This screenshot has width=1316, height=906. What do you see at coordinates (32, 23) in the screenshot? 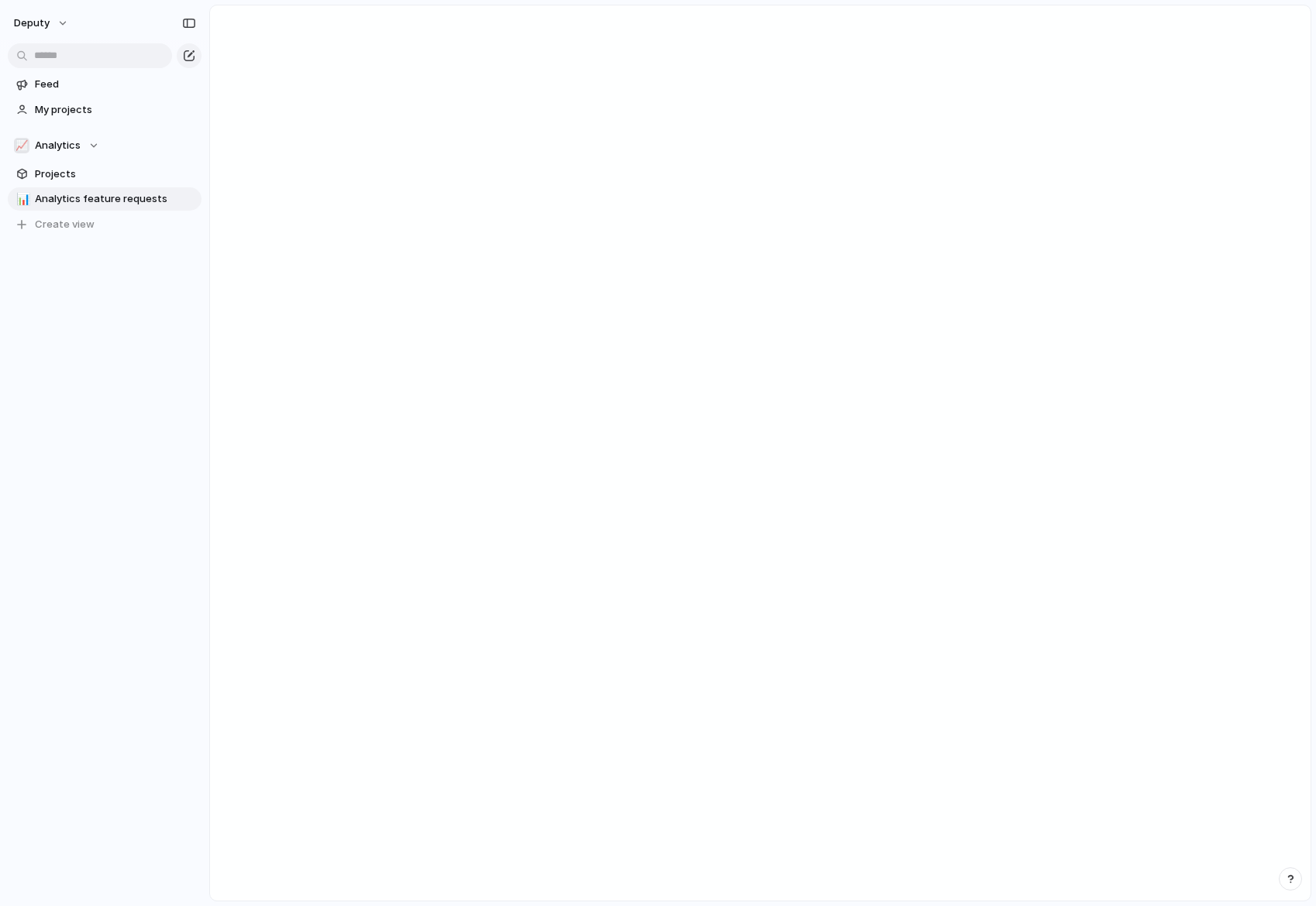
I see `span: deputy` at bounding box center [32, 23].